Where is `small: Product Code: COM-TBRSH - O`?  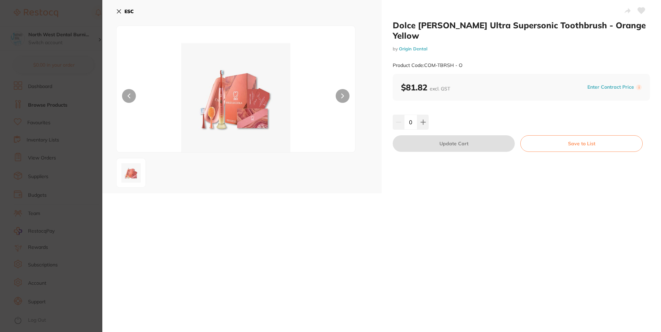 small: Product Code: COM-TBRSH - O is located at coordinates (427, 65).